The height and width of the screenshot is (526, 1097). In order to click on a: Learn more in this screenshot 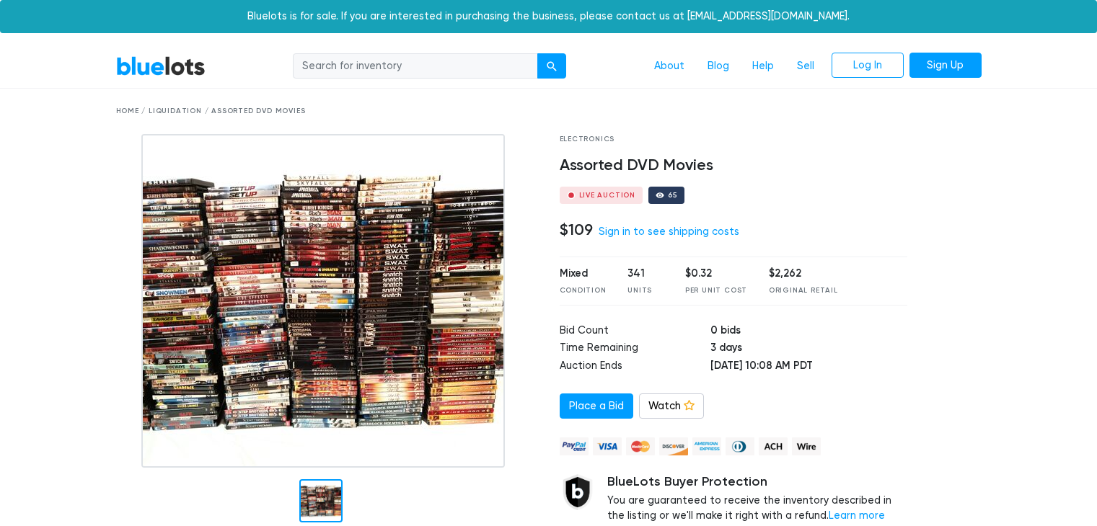, I will do `click(857, 516)`.